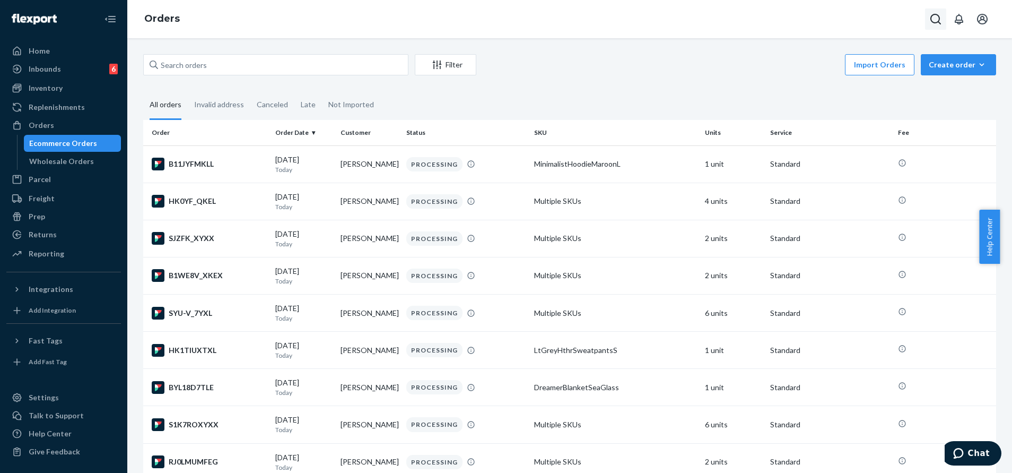 The image size is (1012, 473). What do you see at coordinates (110, 19) in the screenshot?
I see `button: Close Navigation` at bounding box center [110, 19].